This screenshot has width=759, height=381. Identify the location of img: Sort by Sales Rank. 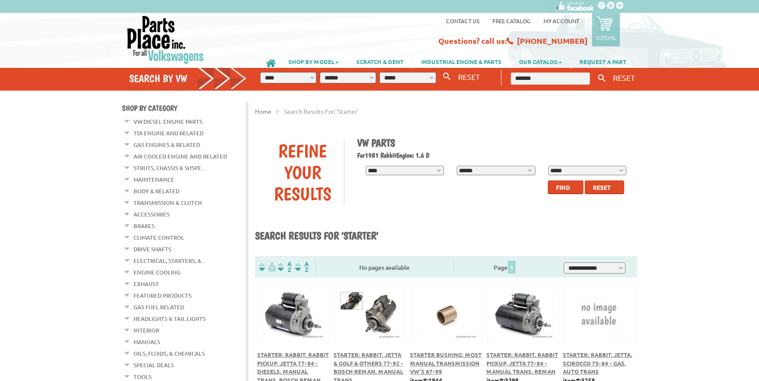
(302, 267).